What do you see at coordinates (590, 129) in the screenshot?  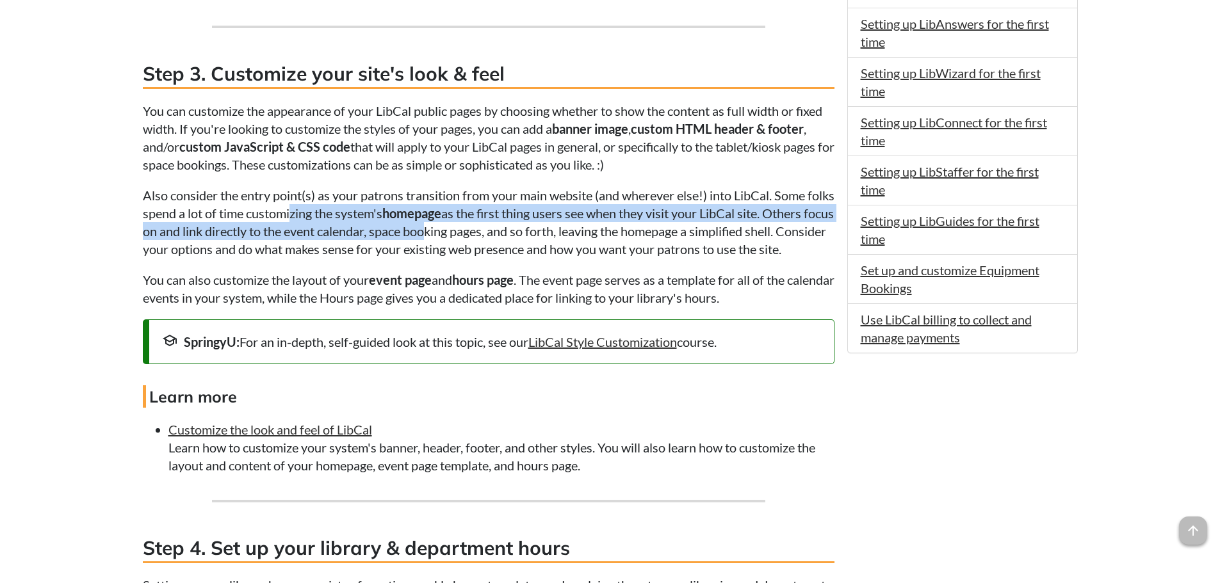 I see `strong: banner image` at bounding box center [590, 129].